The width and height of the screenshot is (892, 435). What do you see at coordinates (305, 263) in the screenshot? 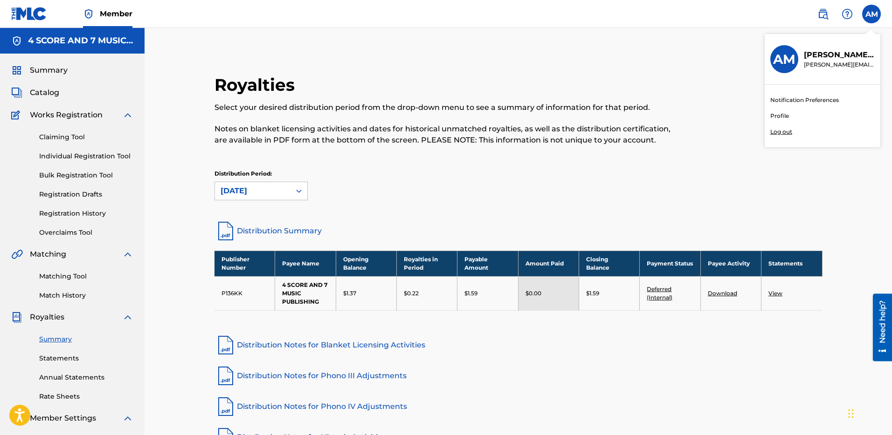
I see `th: Payee Name` at bounding box center [305, 263].